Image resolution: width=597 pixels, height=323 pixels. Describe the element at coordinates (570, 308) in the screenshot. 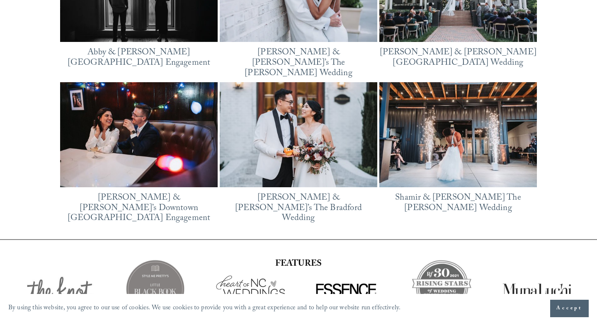

I see `button: Accept` at that location.